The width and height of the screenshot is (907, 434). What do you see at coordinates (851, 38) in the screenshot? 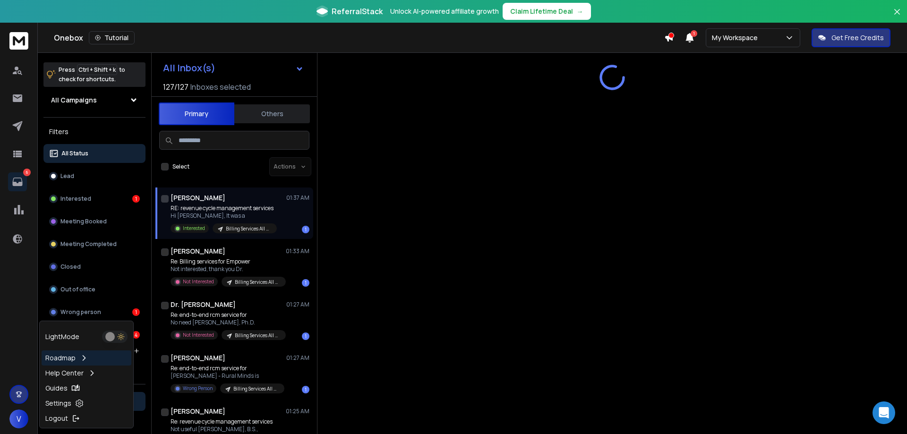
I see `button: Get Free Credits` at bounding box center [851, 38].